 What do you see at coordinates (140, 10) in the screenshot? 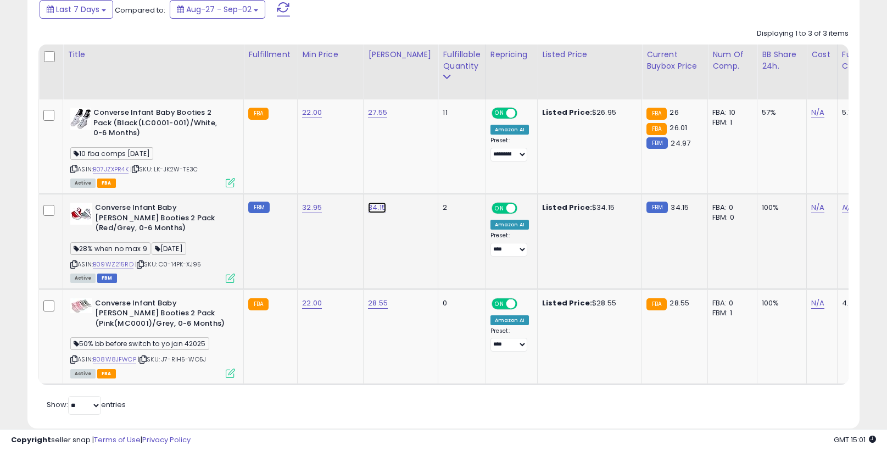
I see `span: Compared to:` at bounding box center [140, 10].